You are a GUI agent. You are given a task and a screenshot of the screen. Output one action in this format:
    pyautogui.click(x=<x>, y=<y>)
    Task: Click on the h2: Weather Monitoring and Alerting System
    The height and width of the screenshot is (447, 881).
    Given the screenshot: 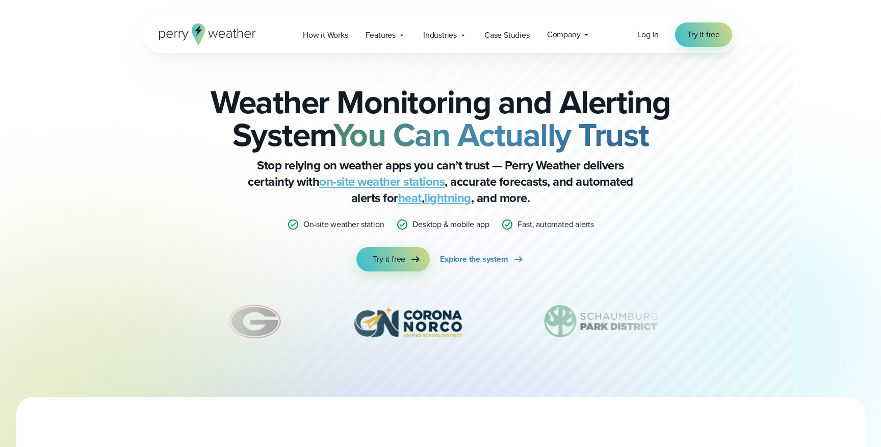 What is the action you would take?
    pyautogui.click(x=441, y=118)
    